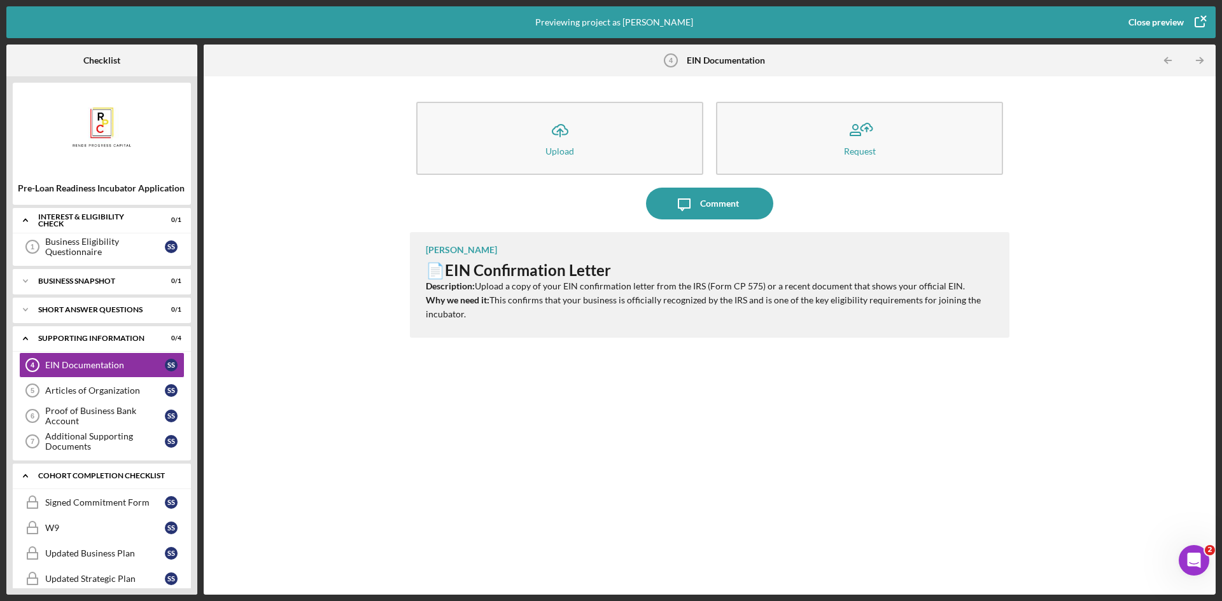  Describe the element at coordinates (1165, 22) in the screenshot. I see `button: Close preview` at that location.